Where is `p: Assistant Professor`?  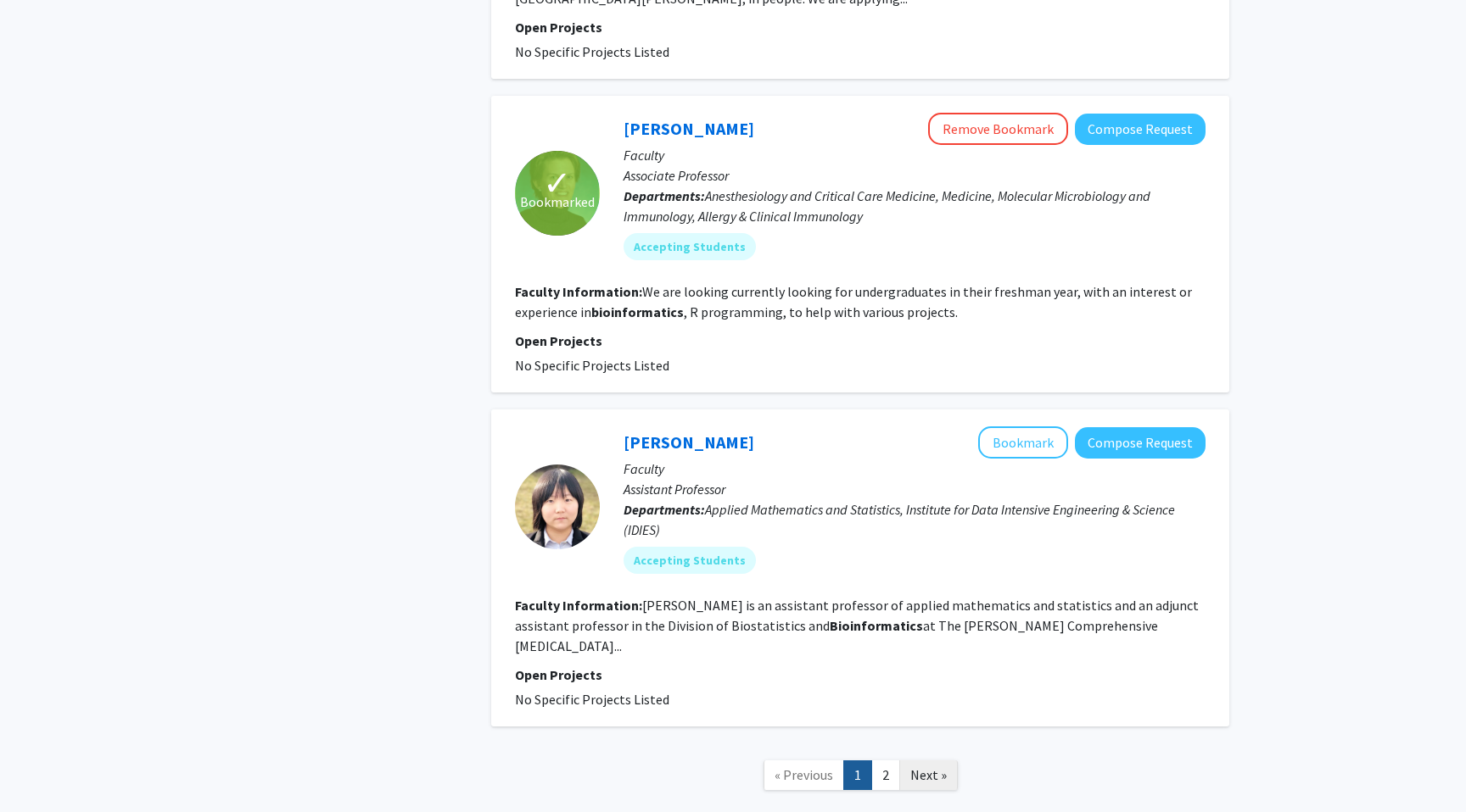 p: Assistant Professor is located at coordinates (915, 490).